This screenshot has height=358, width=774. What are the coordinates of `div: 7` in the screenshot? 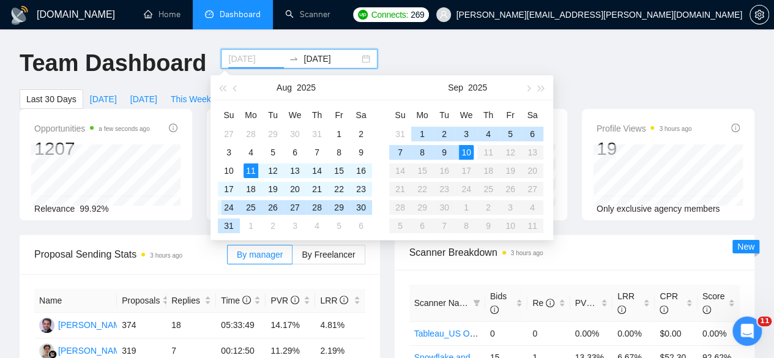 It's located at (400, 152).